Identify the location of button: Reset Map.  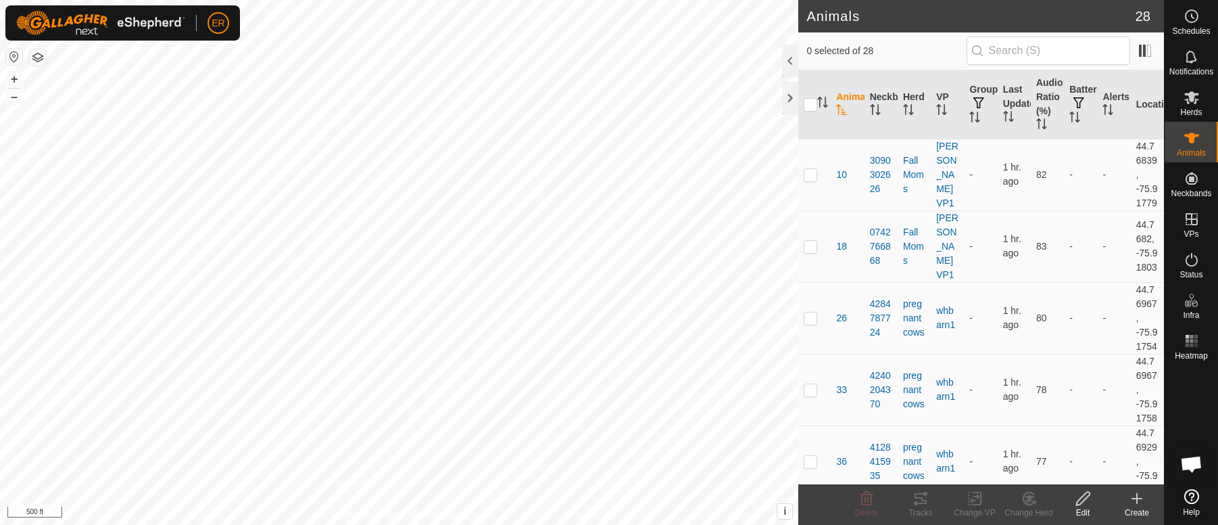
(14, 57).